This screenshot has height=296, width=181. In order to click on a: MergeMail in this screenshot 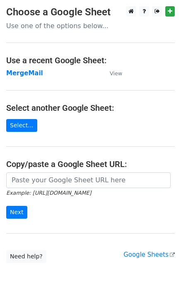, I will do `click(24, 73)`.